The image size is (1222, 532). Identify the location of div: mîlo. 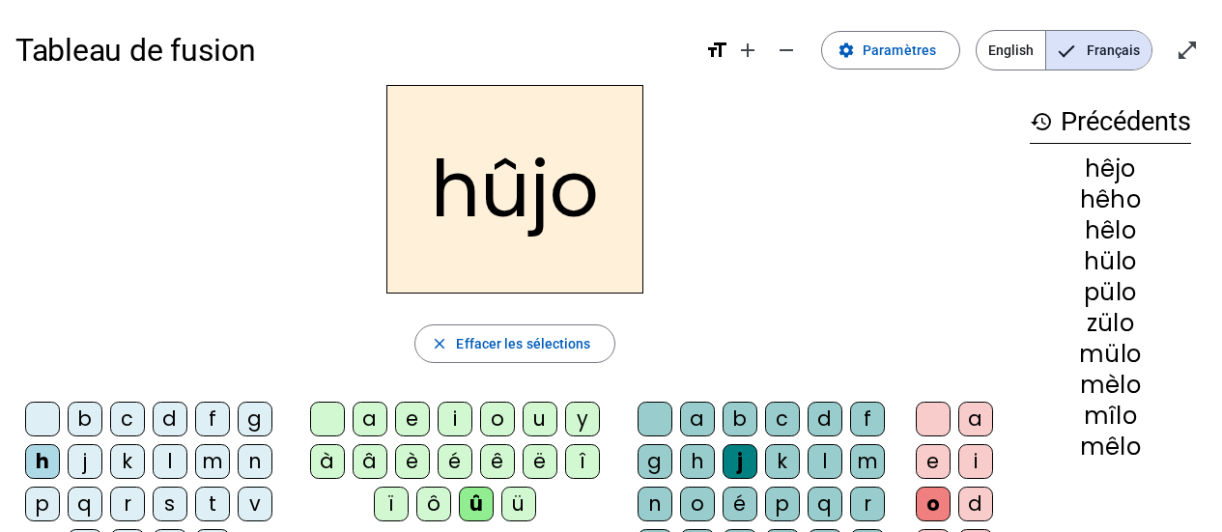
(1110, 416).